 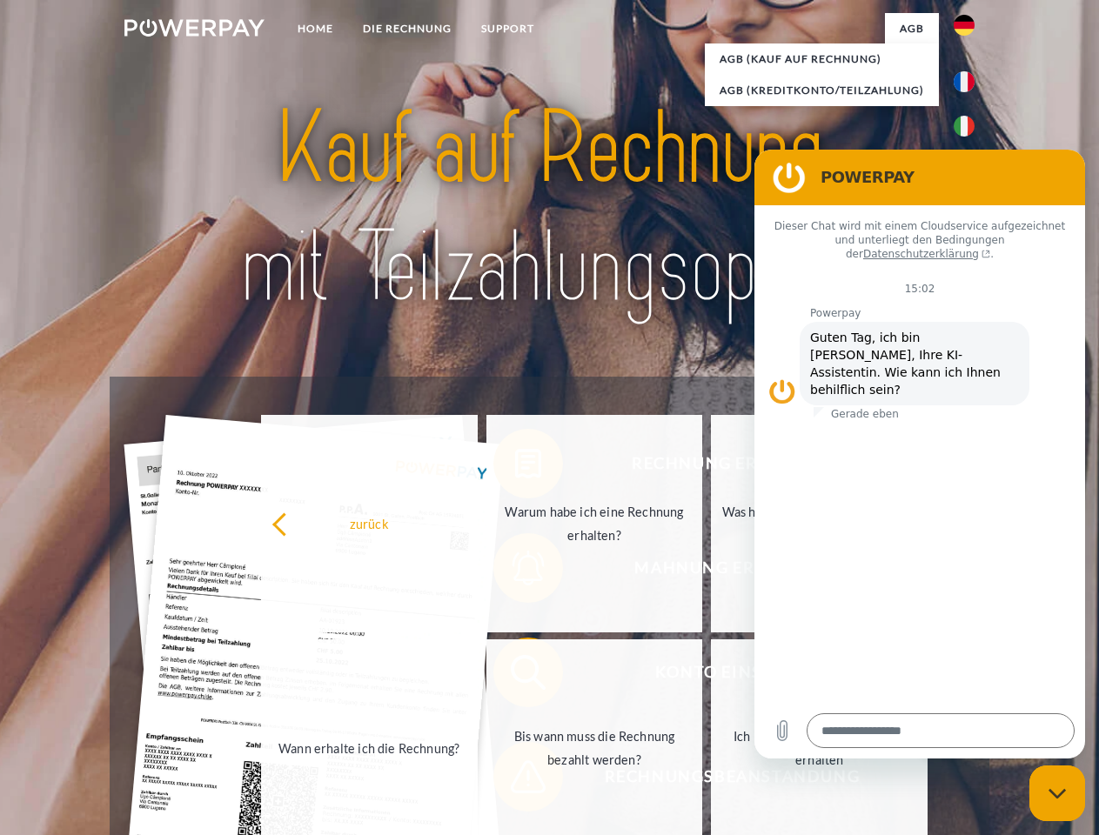 I want to click on div: zurück, so click(x=369, y=523).